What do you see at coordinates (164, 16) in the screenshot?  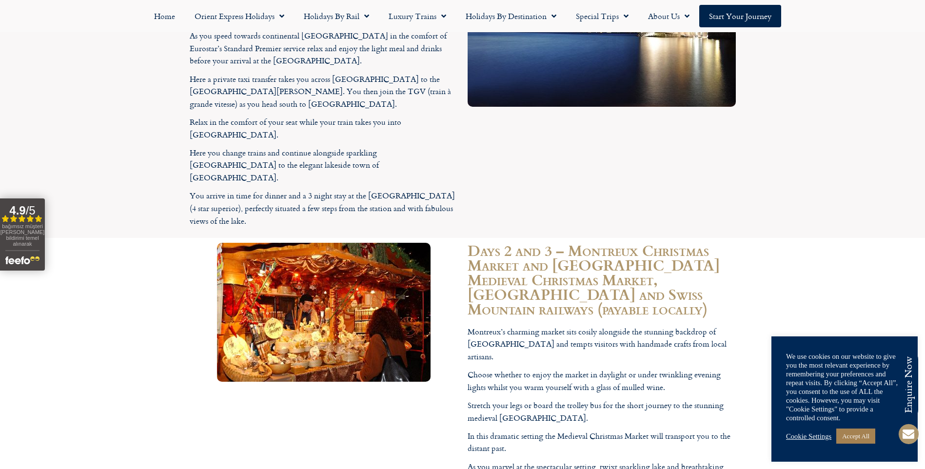 I see `a: Home` at bounding box center [164, 16].